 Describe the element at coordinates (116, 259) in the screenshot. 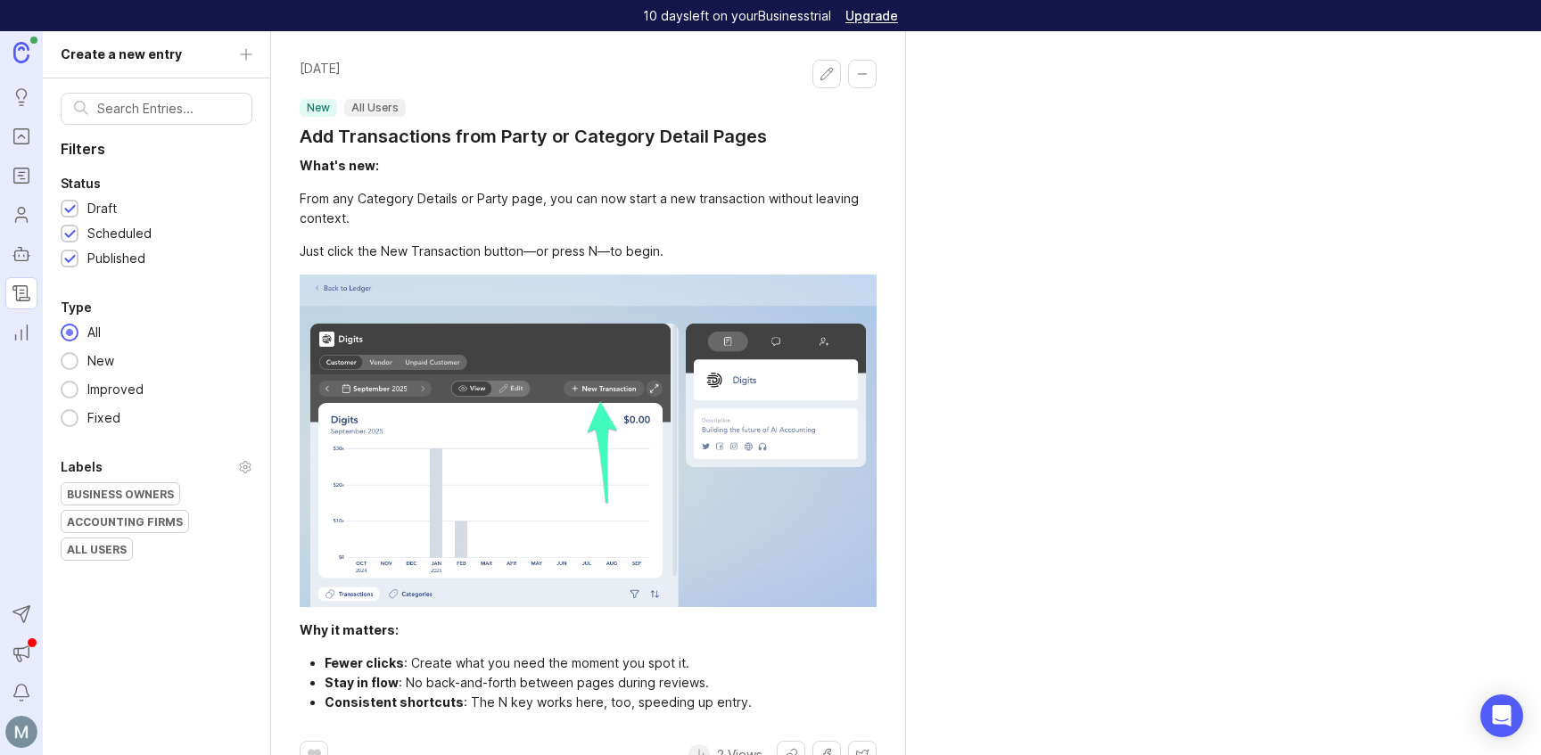

I see `div: Published` at that location.